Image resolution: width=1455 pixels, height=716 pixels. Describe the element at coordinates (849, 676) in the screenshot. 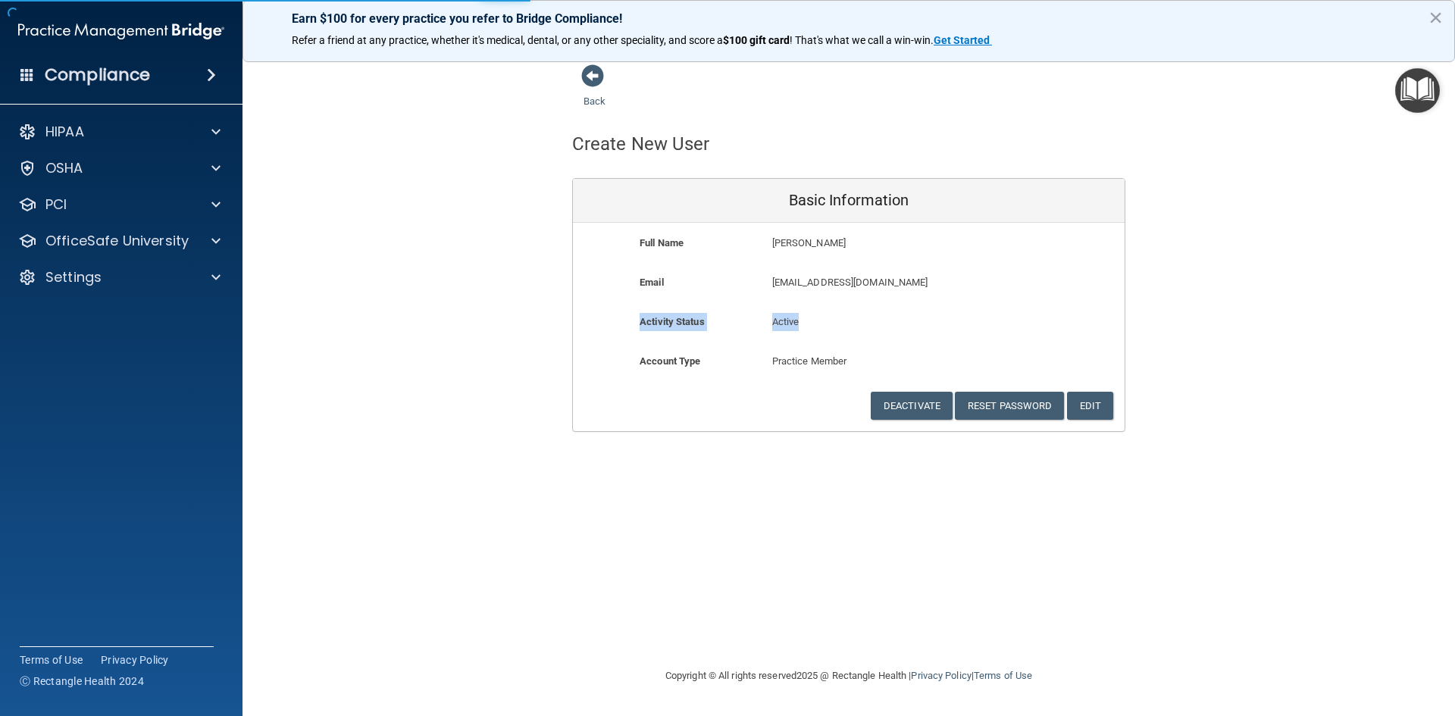

I see `div: Copyright © All rights reserved 2025 @ Rectangle Health | |` at that location.